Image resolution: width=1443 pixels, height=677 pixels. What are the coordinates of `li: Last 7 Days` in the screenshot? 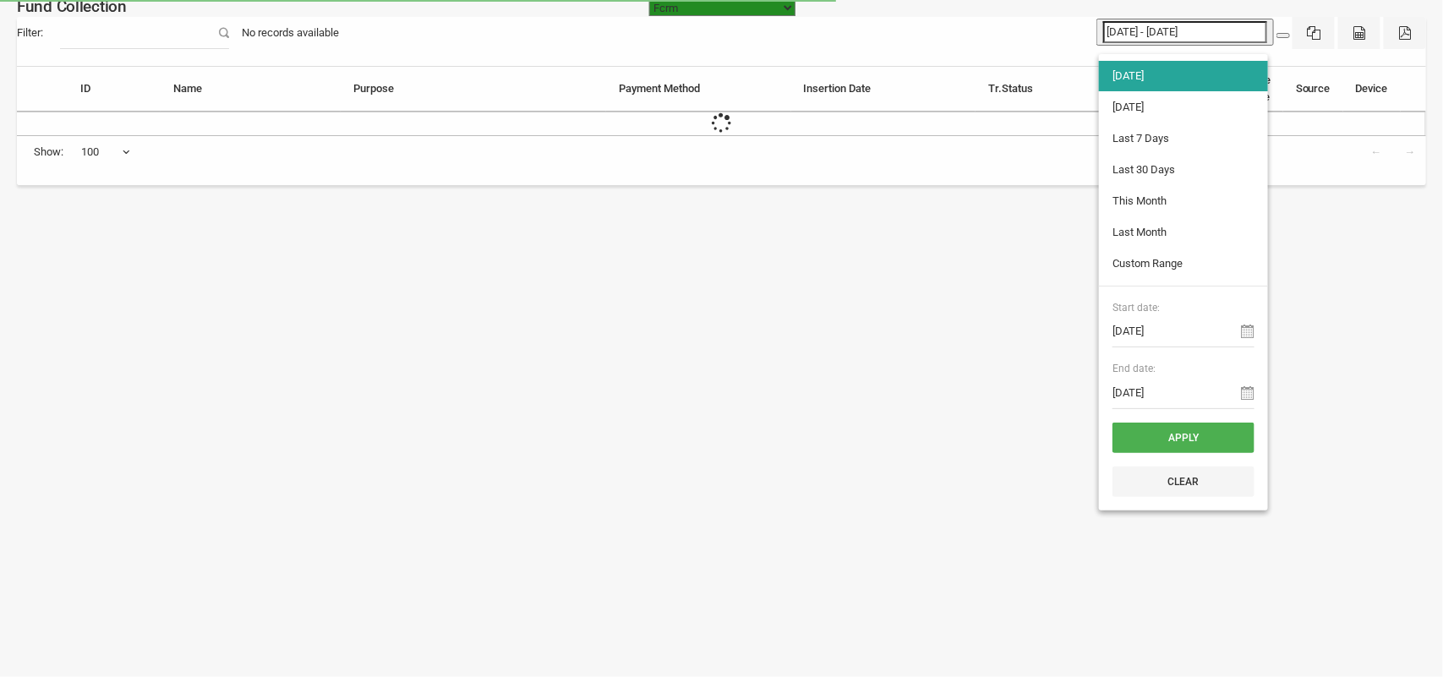 It's located at (1183, 139).